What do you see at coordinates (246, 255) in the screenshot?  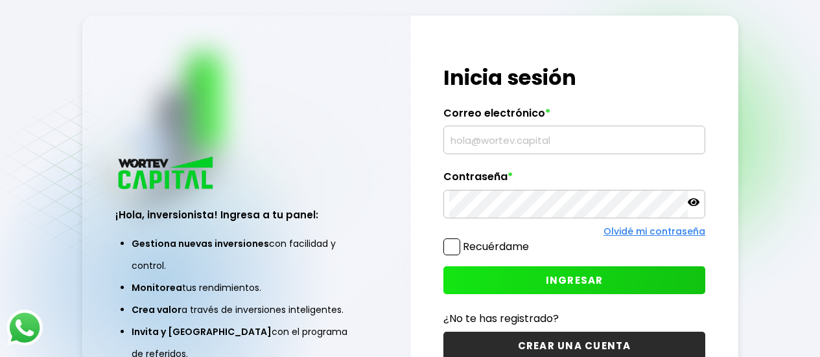 I see `li: con facilidad y control.` at bounding box center [246, 255].